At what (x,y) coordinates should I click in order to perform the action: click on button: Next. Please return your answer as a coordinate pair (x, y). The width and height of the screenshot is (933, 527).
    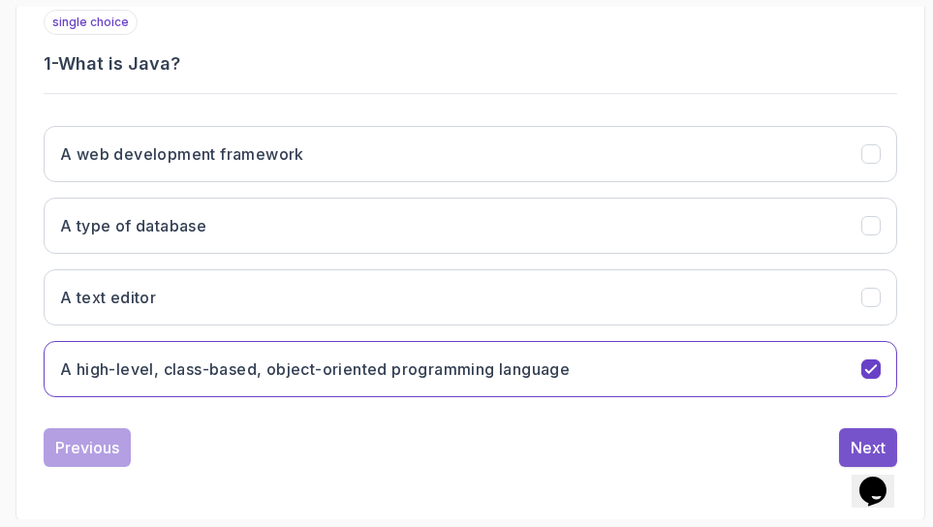
    Looking at the image, I should click on (868, 448).